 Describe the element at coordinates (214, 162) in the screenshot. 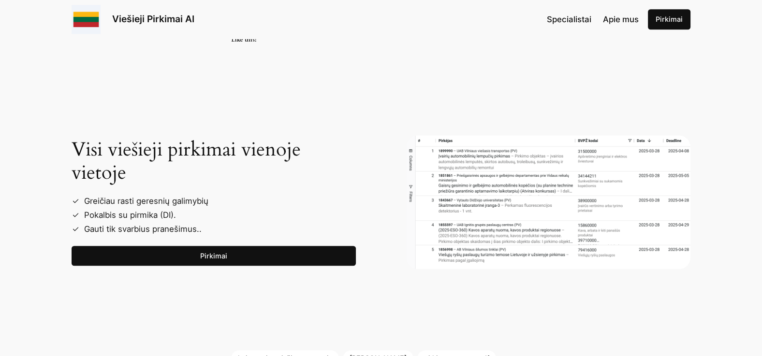

I see `h2: Visi viešieji pirkimai vienoje vietoje` at that location.